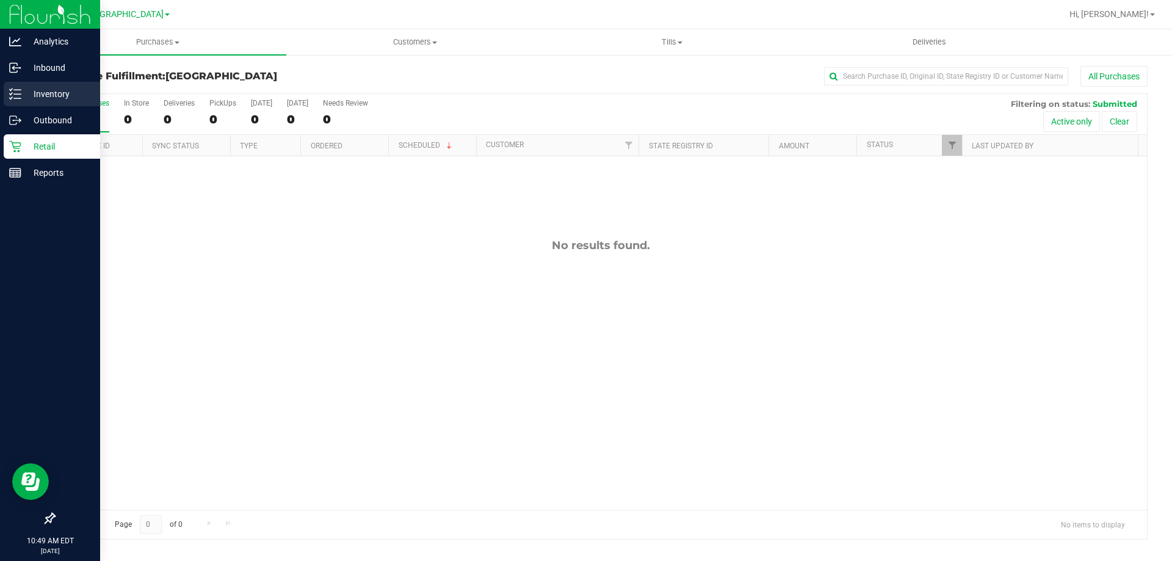 The width and height of the screenshot is (1172, 561). Describe the element at coordinates (236, 76) in the screenshot. I see `h3: Purchase Fulfillment:` at that location.